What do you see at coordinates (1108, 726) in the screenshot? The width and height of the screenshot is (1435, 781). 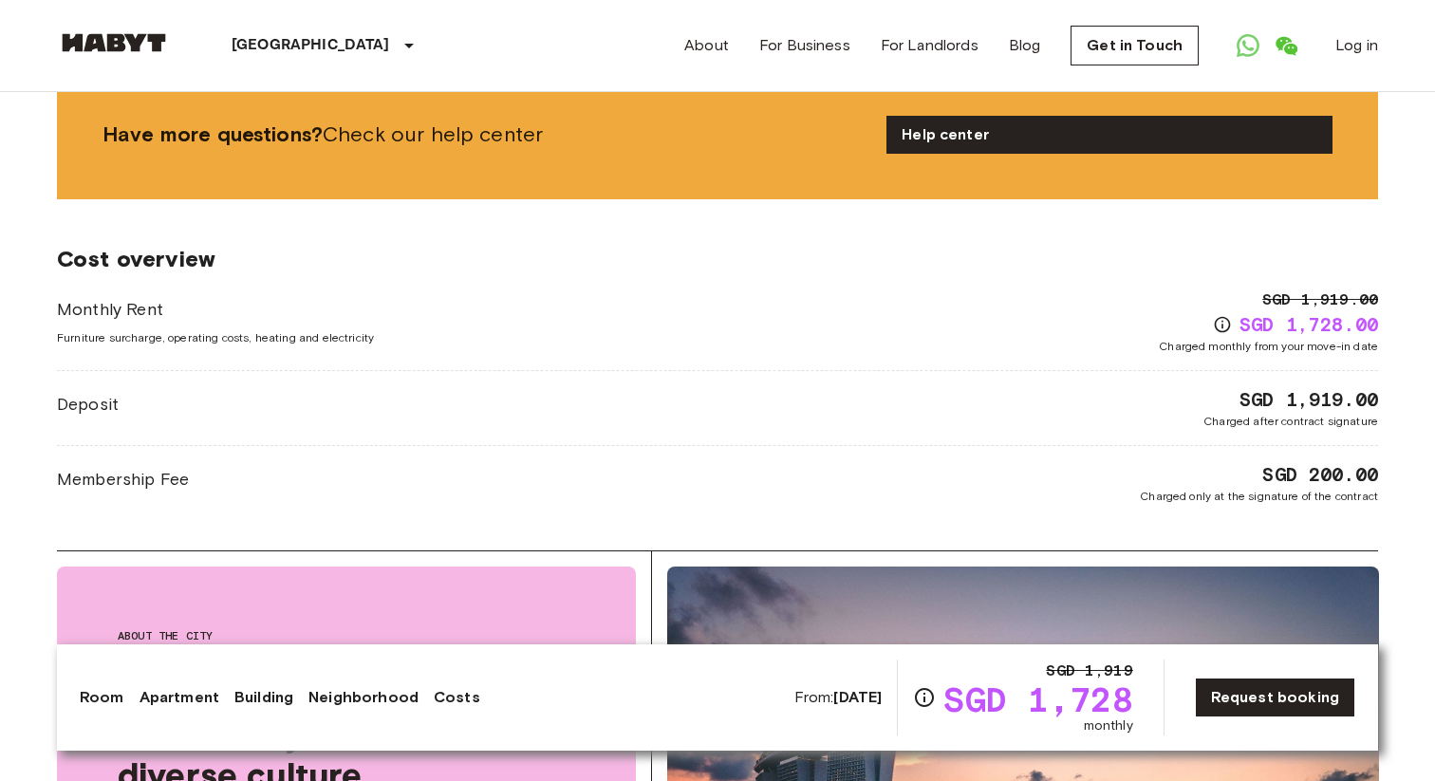 I see `span: monthly` at bounding box center [1108, 726].